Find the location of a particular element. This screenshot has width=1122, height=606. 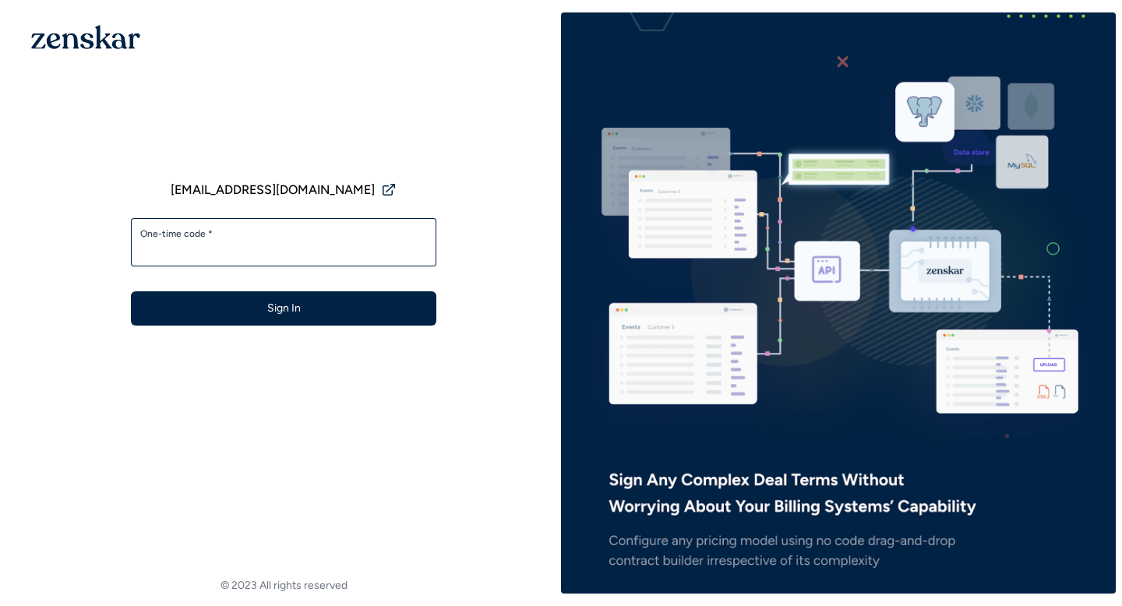

button: Sign In is located at coordinates (284, 309).